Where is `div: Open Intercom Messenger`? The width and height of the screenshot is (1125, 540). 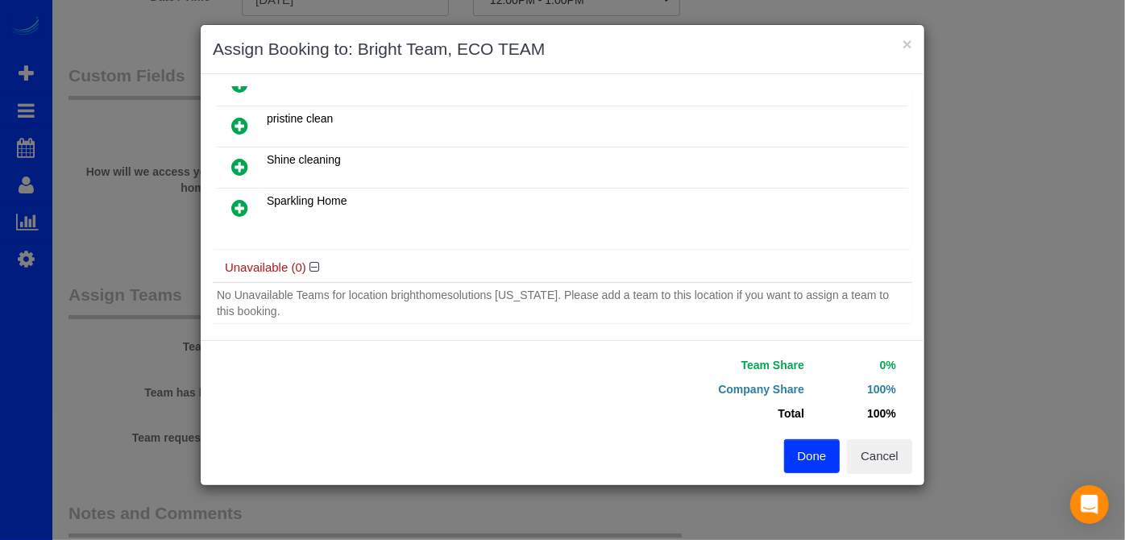
div: Open Intercom Messenger is located at coordinates (1090, 505).